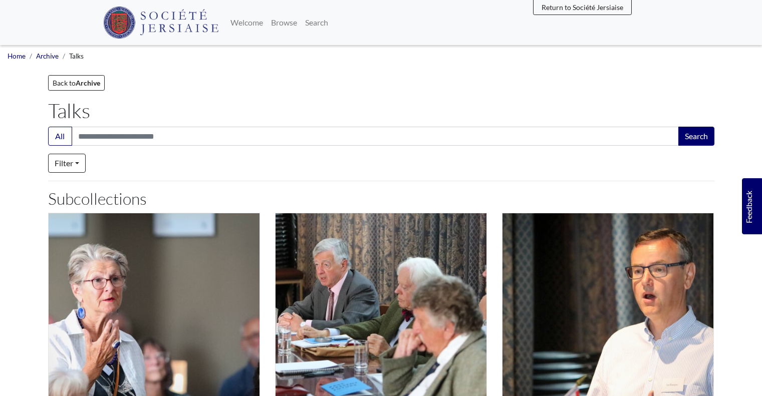 The width and height of the screenshot is (762, 396). I want to click on strong: Archive, so click(88, 83).